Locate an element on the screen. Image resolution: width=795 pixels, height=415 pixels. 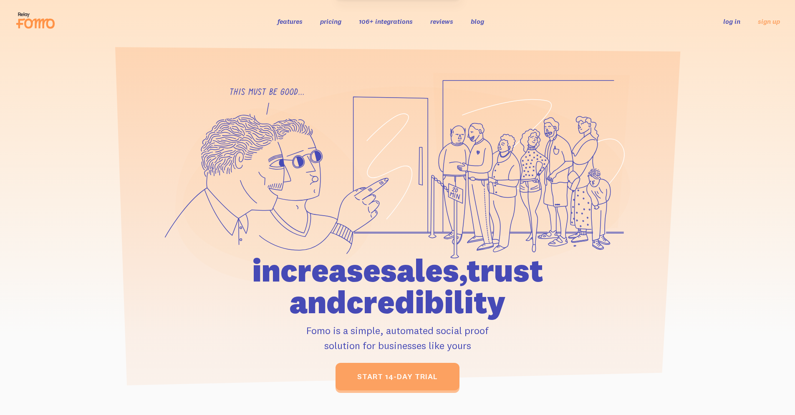
a: pricing is located at coordinates (330, 21).